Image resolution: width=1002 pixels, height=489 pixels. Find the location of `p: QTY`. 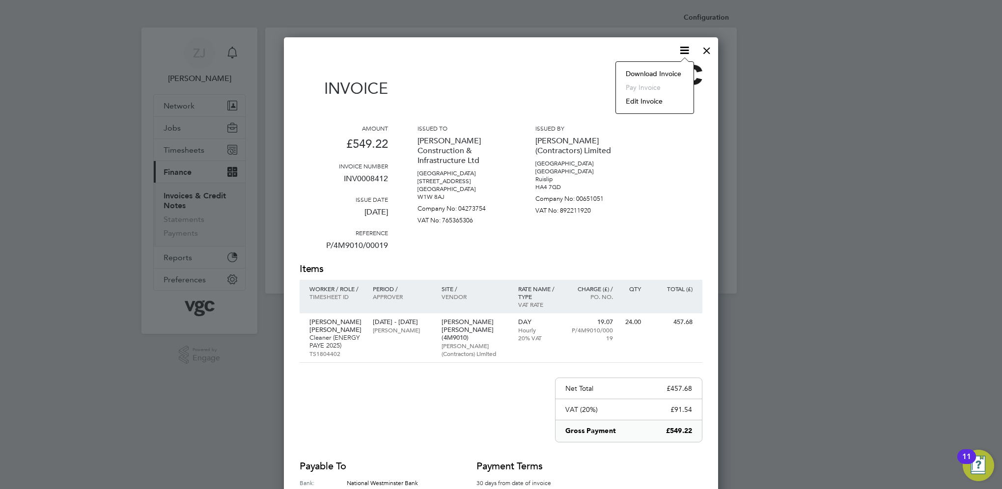

p: QTY is located at coordinates (632, 289).